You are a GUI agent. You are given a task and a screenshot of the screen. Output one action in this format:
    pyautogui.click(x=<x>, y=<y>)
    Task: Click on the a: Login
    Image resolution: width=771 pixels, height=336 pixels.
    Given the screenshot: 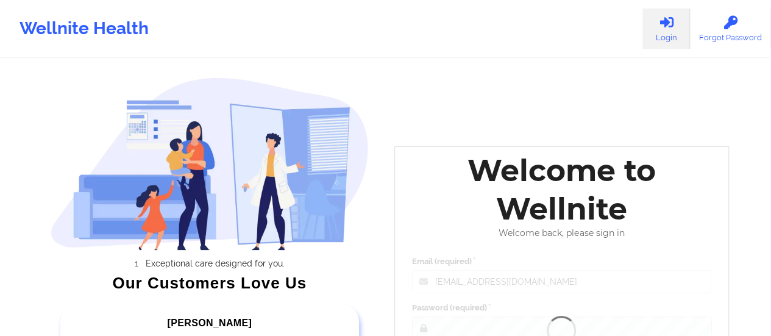 What is the action you would take?
    pyautogui.click(x=666, y=29)
    